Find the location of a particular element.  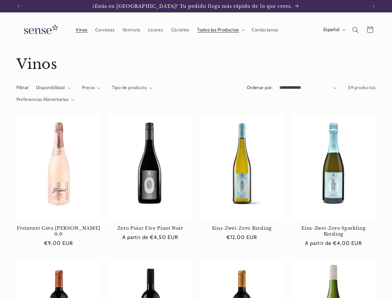

a: Cervezas is located at coordinates (105, 30).